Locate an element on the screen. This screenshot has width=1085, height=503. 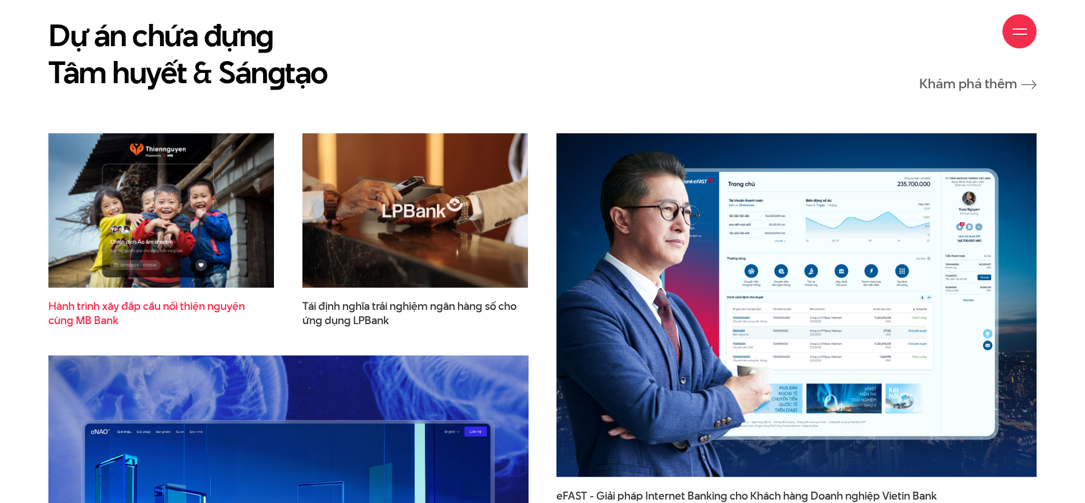
span: ứng dụng LPBank is located at coordinates (346, 321).